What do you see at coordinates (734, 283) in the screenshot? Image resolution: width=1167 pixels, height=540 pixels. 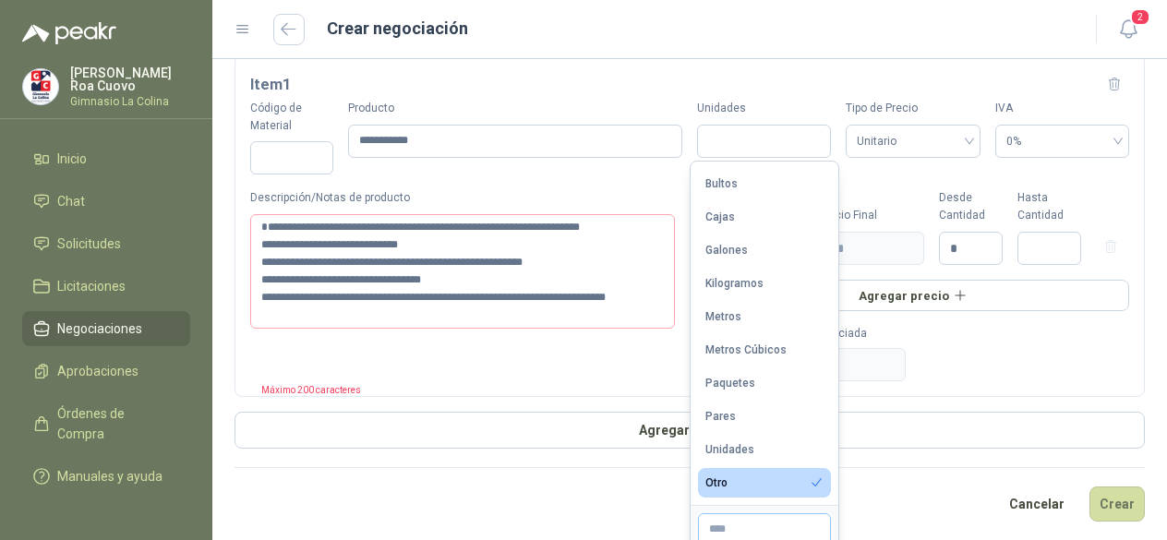 I see `div: Kilogramos` at bounding box center [734, 283].